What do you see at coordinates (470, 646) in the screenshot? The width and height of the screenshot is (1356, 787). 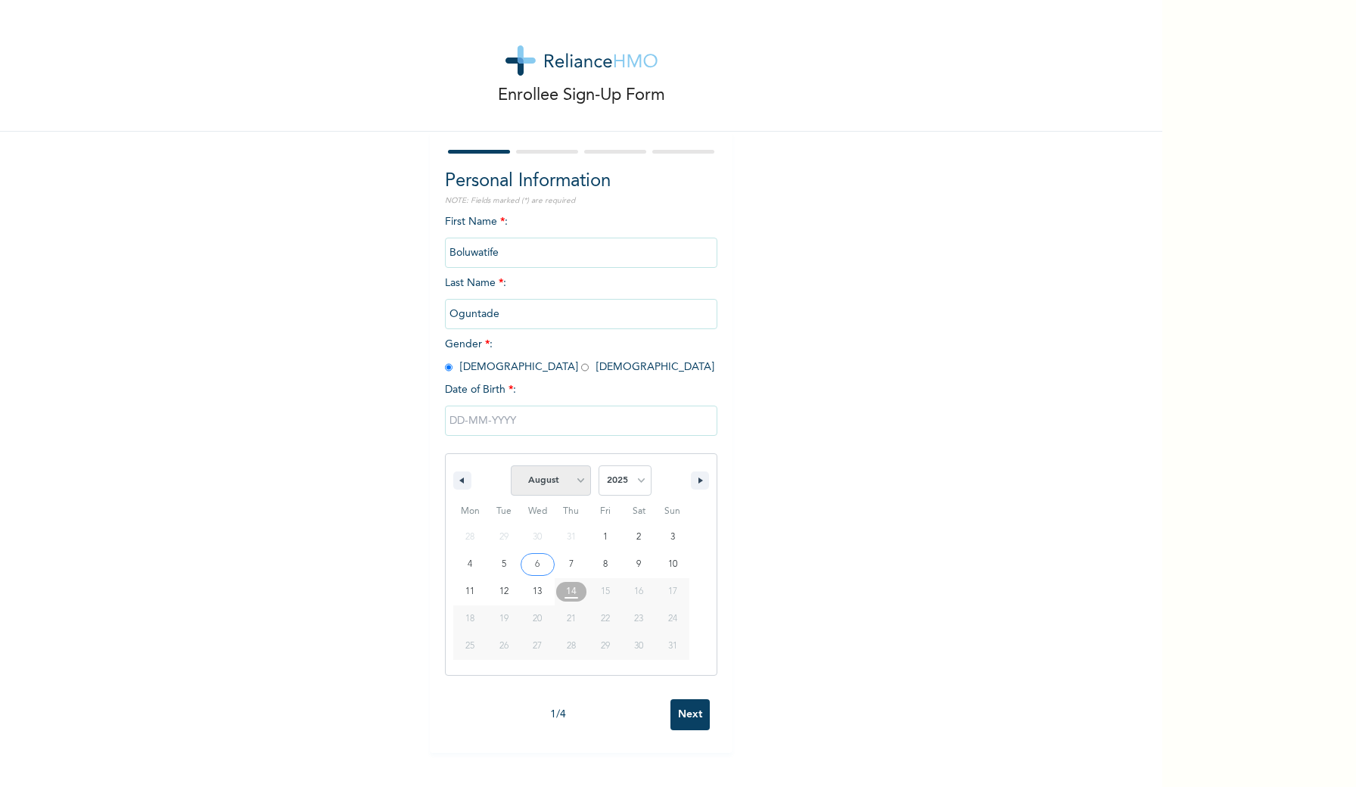 I see `button: 25` at bounding box center [470, 646].